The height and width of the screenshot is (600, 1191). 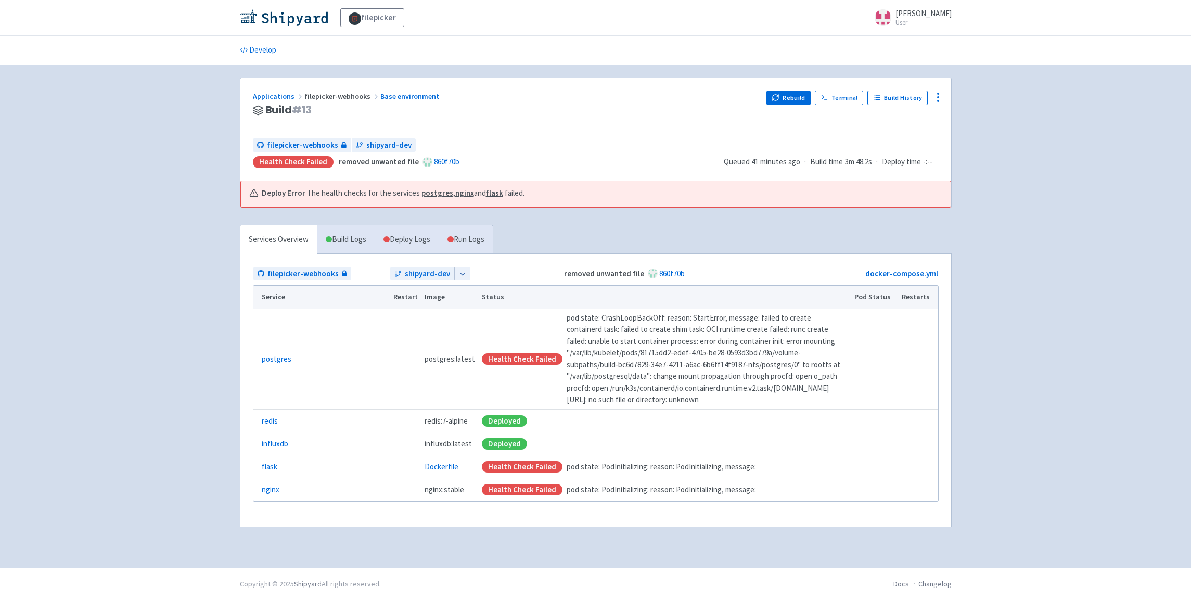 What do you see at coordinates (775, 161) in the screenshot?
I see `time: 41 minutes ago` at bounding box center [775, 161].